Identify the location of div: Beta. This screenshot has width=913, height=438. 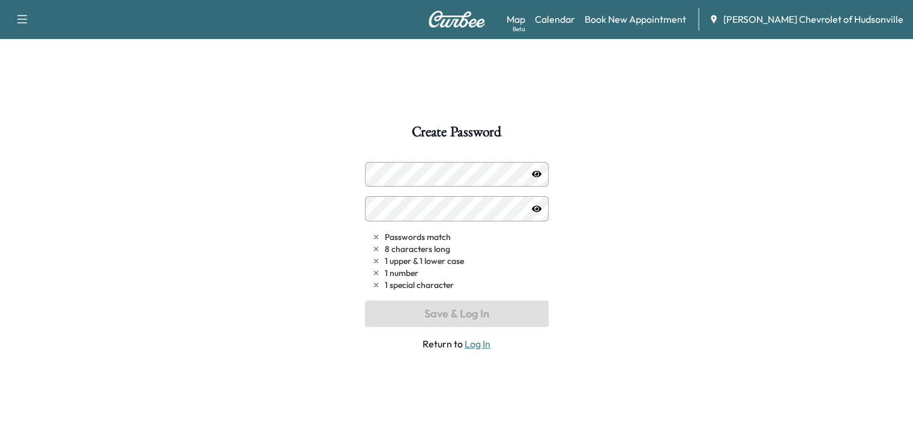
(519, 29).